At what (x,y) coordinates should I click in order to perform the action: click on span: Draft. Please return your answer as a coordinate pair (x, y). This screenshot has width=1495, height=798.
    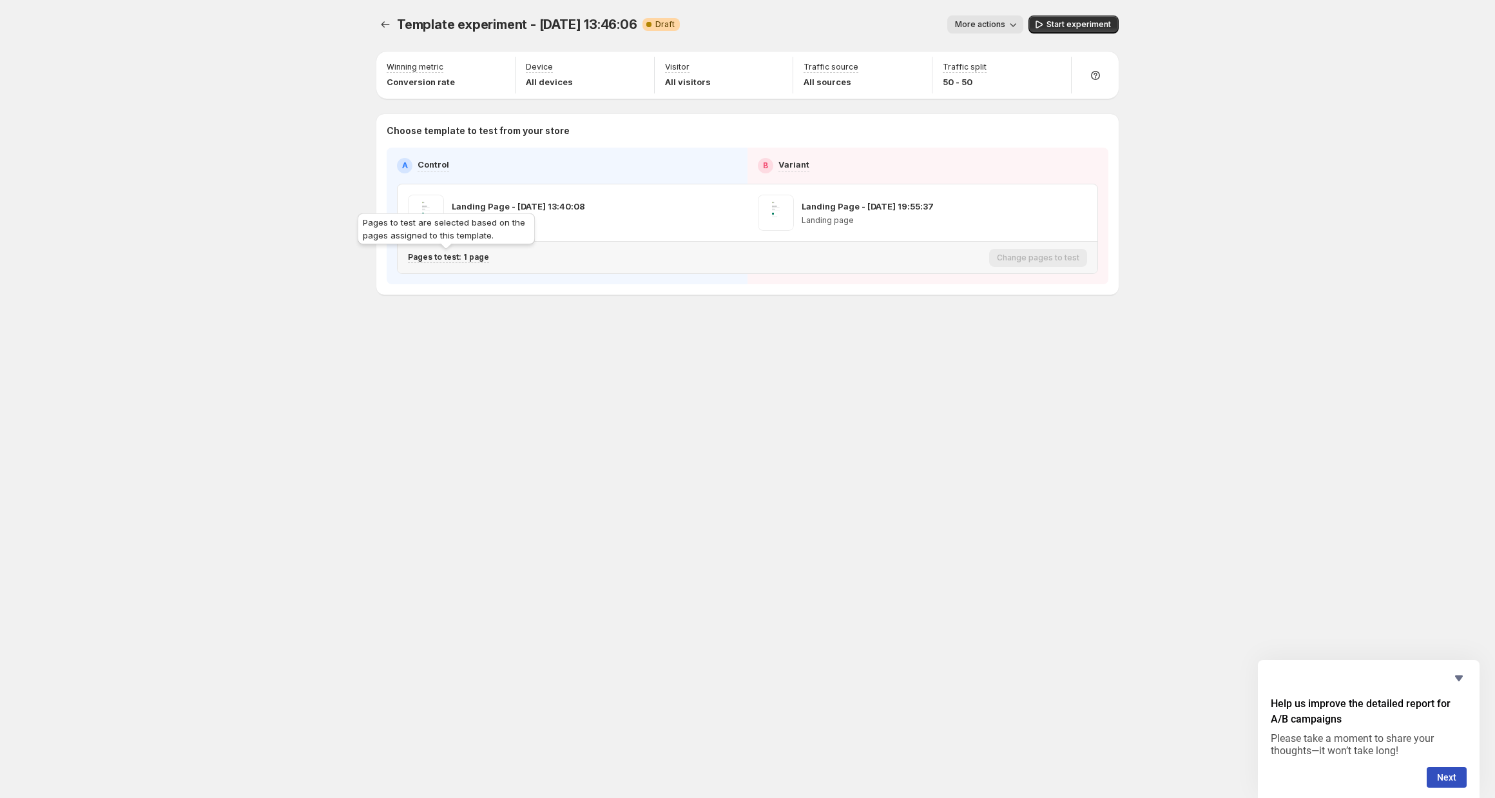
    Looking at the image, I should click on (665, 24).